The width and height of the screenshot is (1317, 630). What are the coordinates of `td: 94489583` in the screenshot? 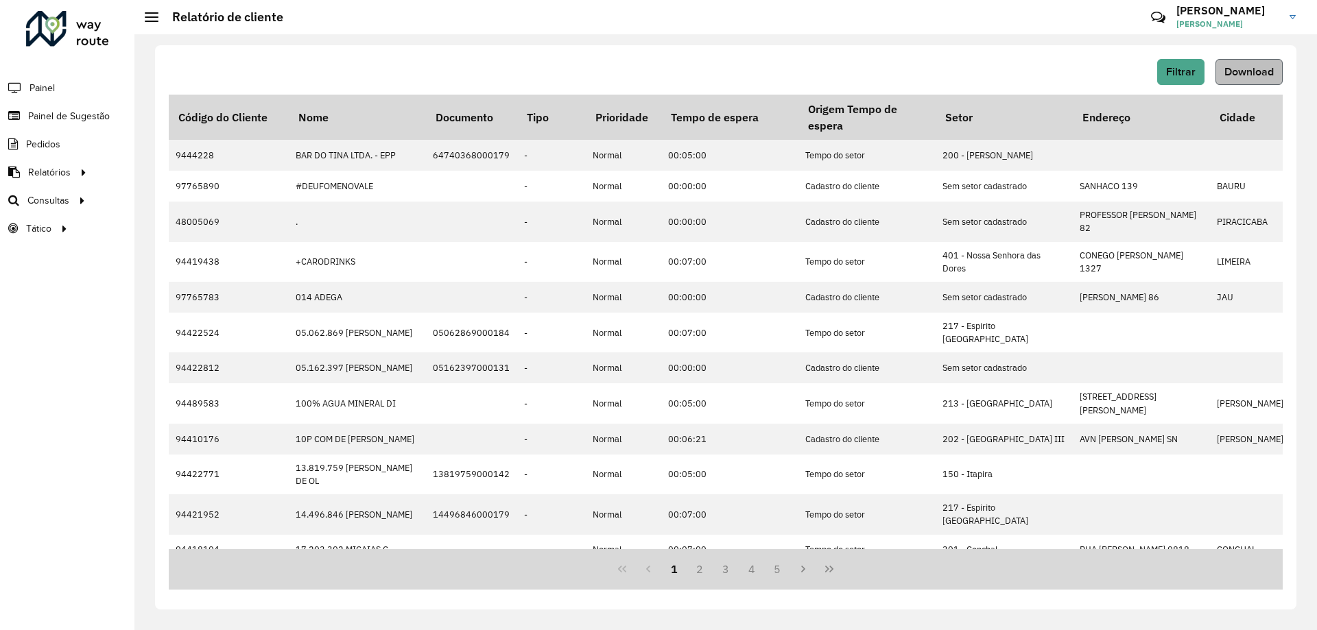 It's located at (228, 403).